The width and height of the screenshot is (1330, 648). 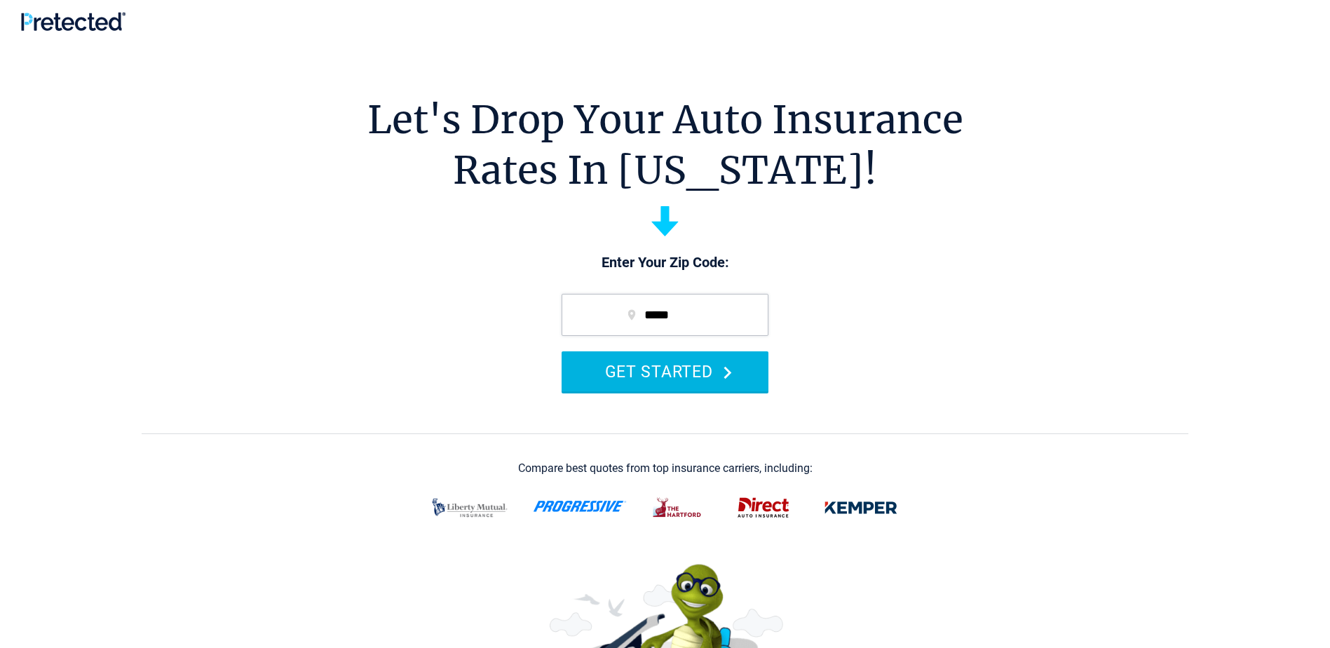 What do you see at coordinates (861, 508) in the screenshot?
I see `img: kemper` at bounding box center [861, 508].